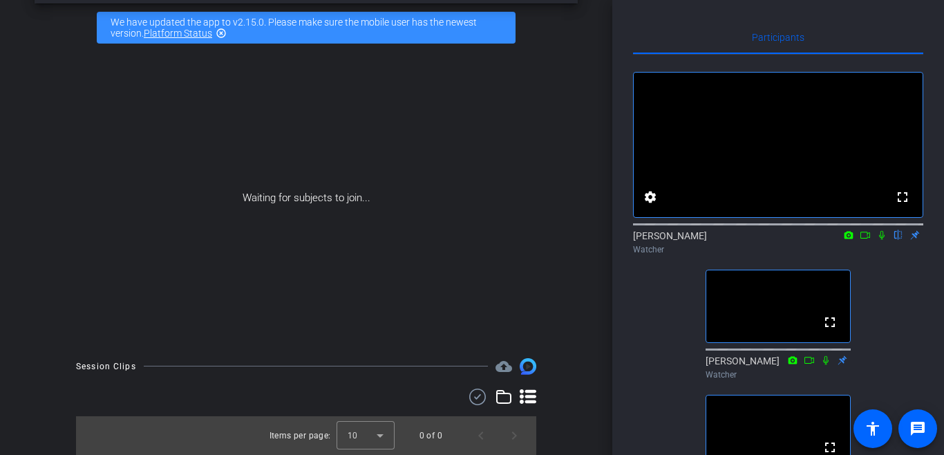 Image resolution: width=944 pixels, height=455 pixels. Describe the element at coordinates (504, 366) in the screenshot. I see `mat-icon: cloud_upload` at that location.